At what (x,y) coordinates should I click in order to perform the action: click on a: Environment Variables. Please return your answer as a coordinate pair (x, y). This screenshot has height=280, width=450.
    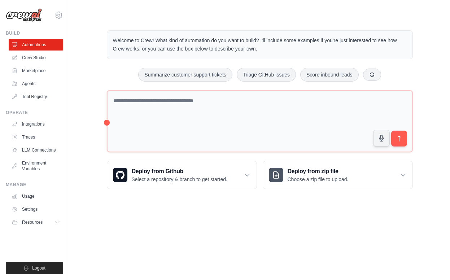
    Looking at the image, I should click on (36, 166).